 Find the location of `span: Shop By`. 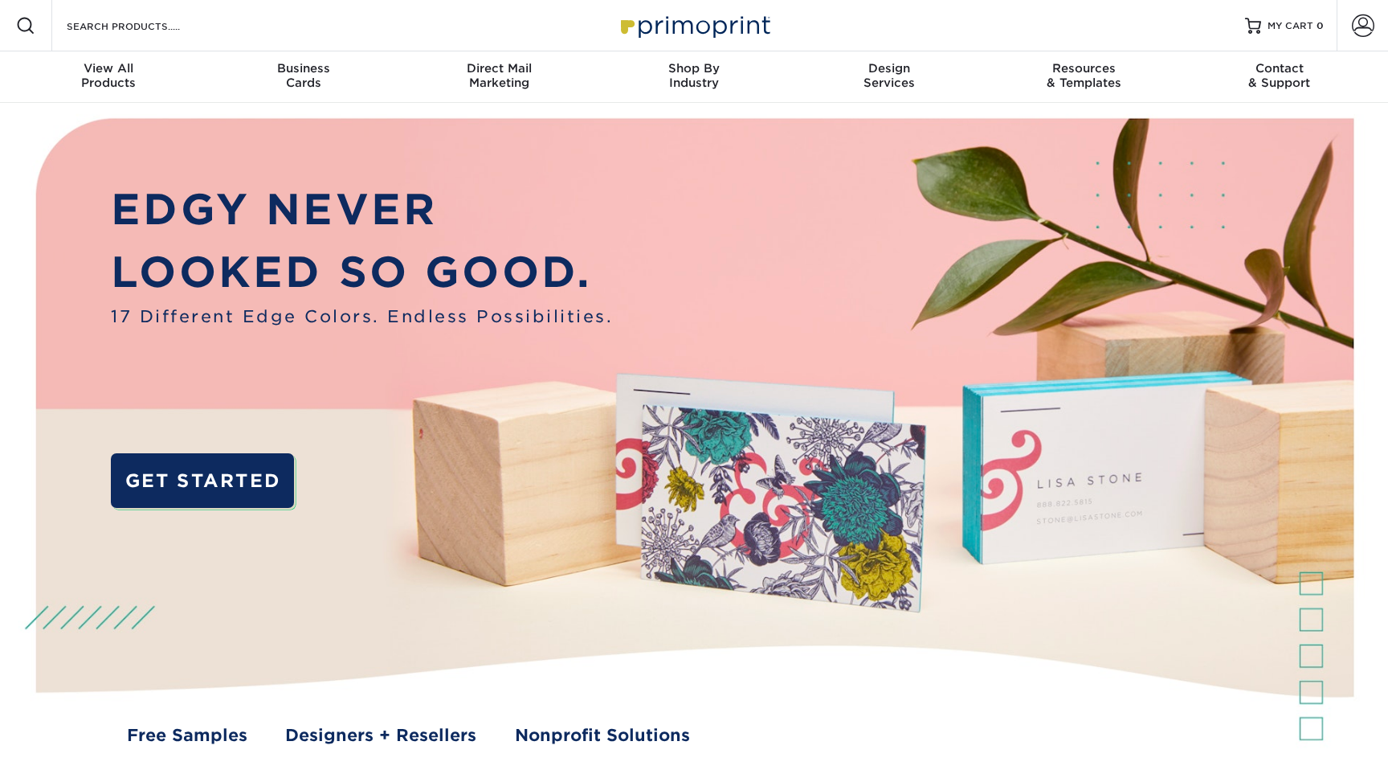

span: Shop By is located at coordinates (694, 68).